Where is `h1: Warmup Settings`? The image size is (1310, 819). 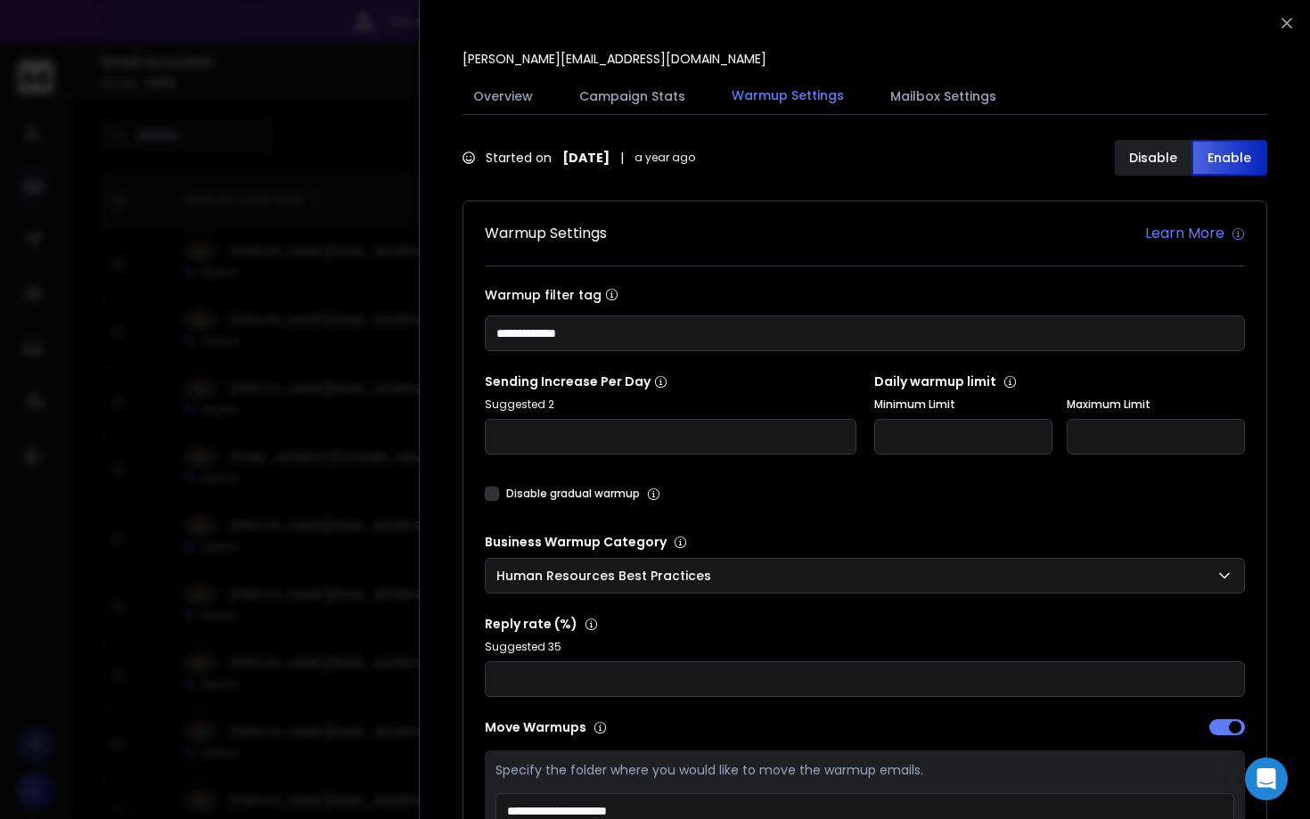
h1: Warmup Settings is located at coordinates (545, 233).